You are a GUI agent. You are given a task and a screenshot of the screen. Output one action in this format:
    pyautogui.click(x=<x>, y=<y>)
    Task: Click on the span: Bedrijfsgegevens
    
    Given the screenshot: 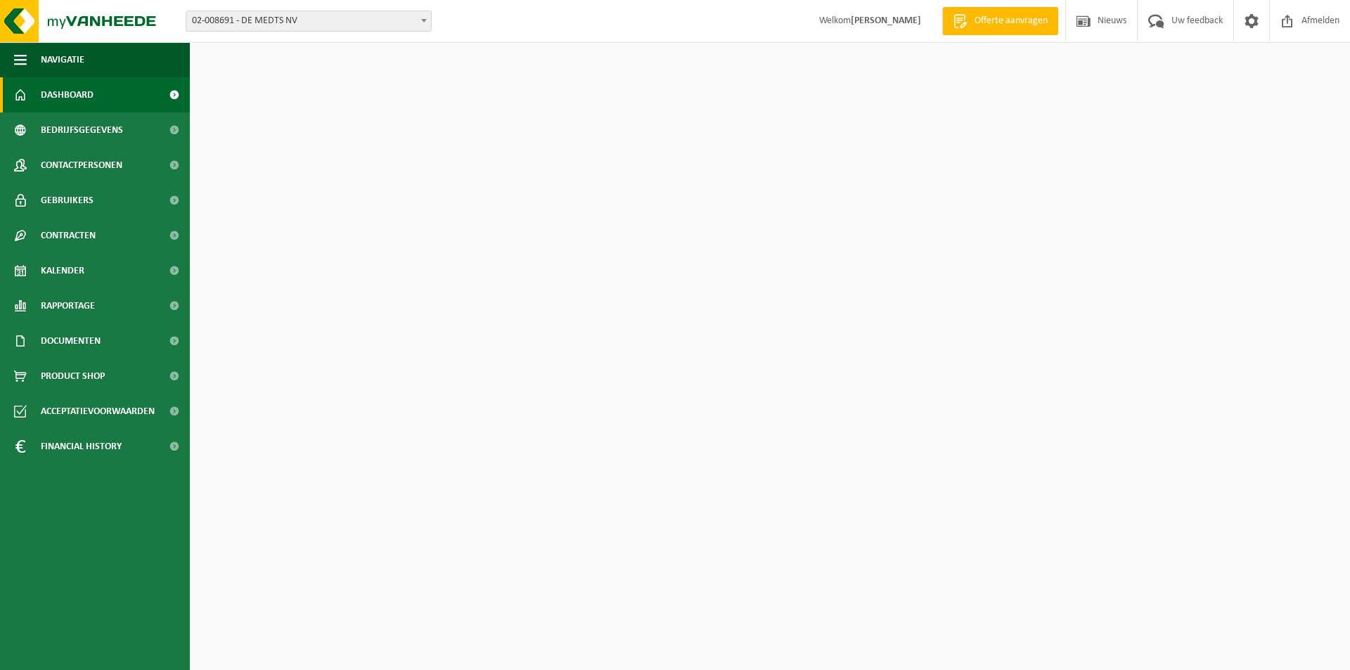 What is the action you would take?
    pyautogui.click(x=82, y=130)
    